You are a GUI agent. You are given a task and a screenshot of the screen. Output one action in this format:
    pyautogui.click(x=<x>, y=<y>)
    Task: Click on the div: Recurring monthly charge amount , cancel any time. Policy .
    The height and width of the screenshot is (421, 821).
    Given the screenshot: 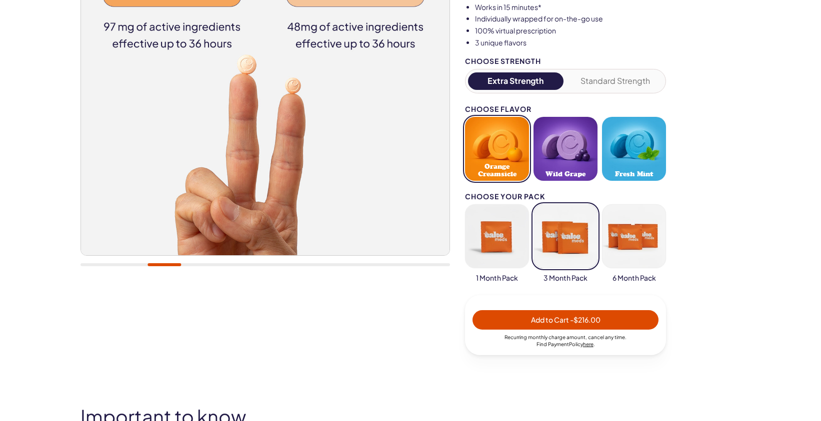 What is the action you would take?
    pyautogui.click(x=565, y=341)
    